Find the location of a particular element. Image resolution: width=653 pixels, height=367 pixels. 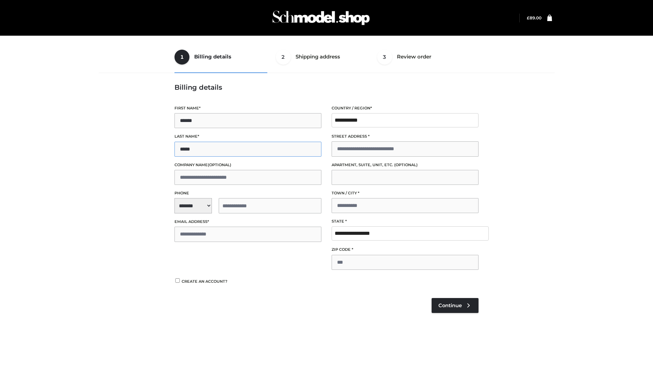

label: Company name is located at coordinates (248, 165).